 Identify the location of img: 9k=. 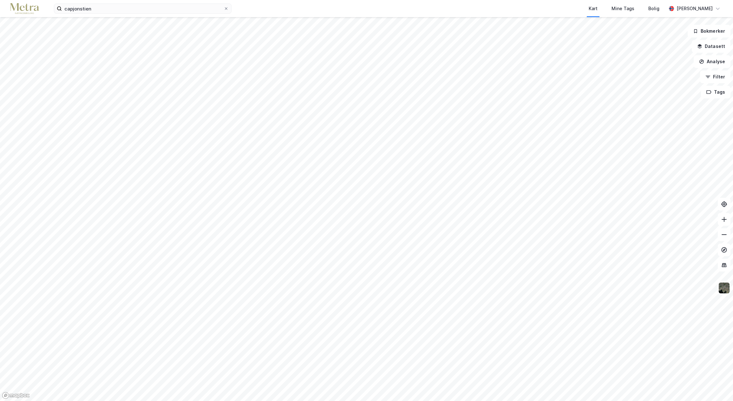
(724, 288).